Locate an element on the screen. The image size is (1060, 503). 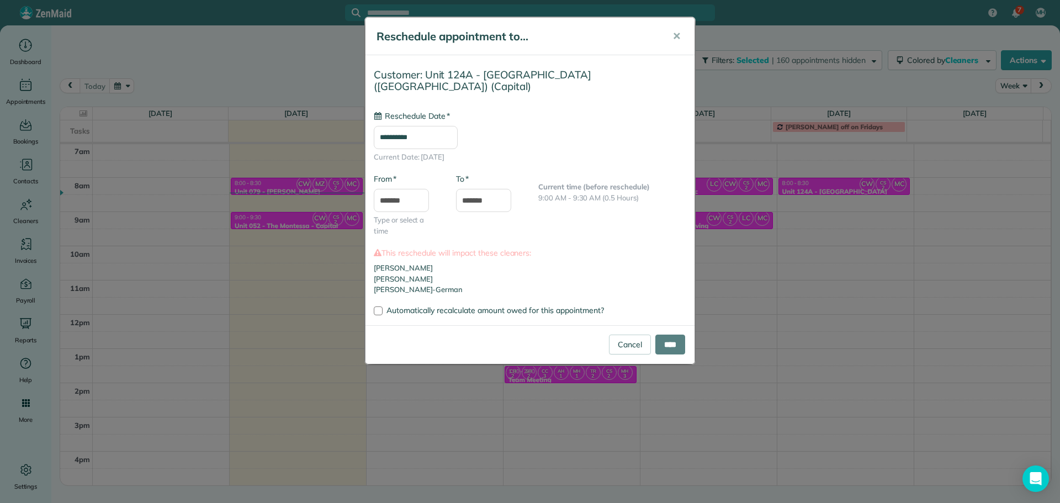
label: This reschedule will impact these cleaners: is located at coordinates (530, 253).